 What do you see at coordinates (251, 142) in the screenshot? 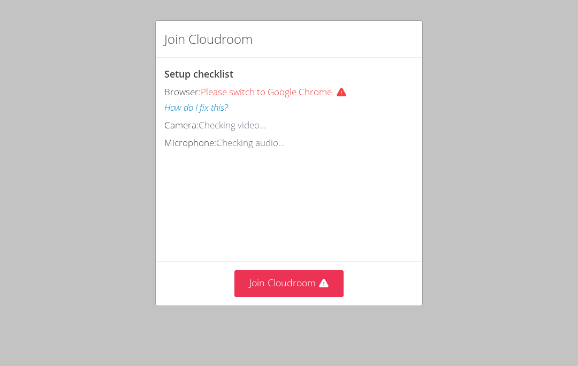
I see `span: Checking audio...` at bounding box center [251, 142].